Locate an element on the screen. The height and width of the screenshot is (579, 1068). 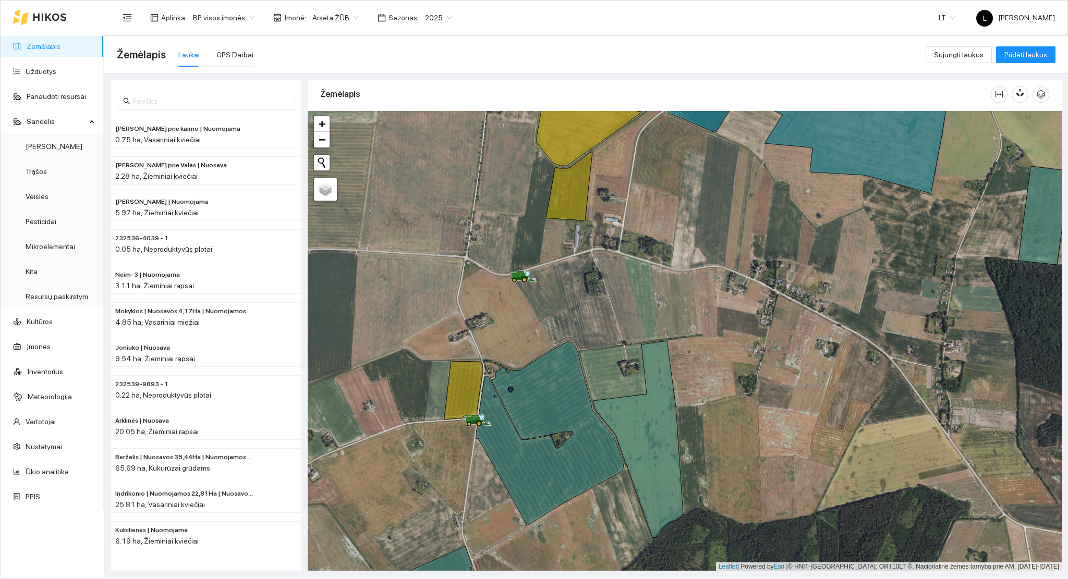
span: Sandėlis is located at coordinates (56, 121).